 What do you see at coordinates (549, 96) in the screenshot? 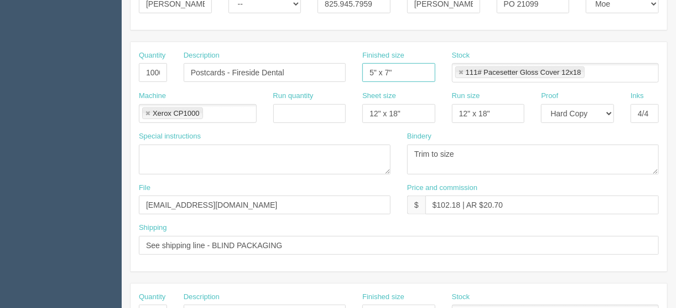
I see `label: Proof` at bounding box center [549, 96].